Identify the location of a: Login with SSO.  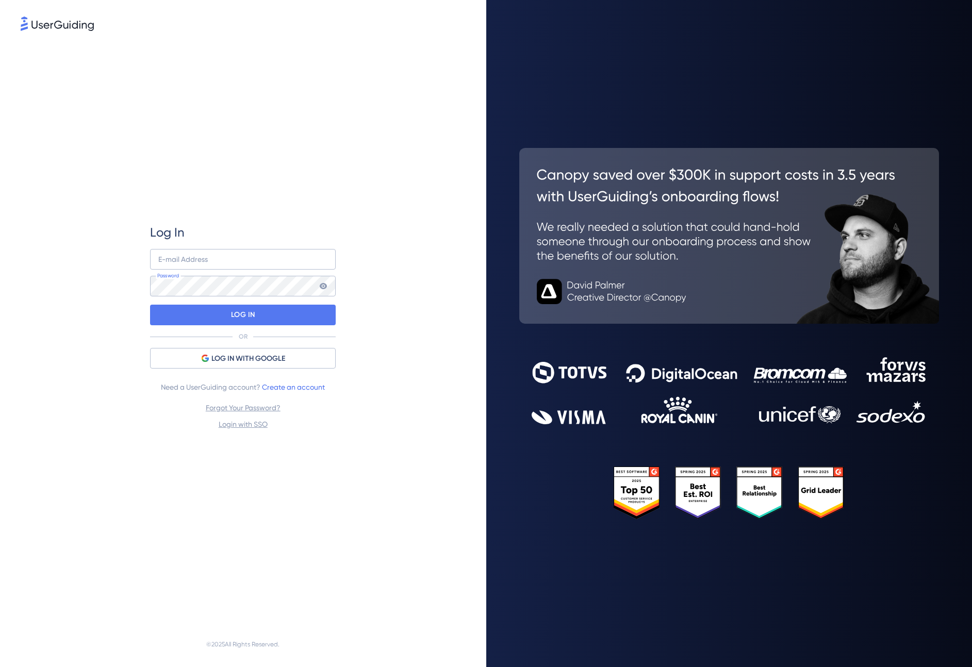
(243, 424).